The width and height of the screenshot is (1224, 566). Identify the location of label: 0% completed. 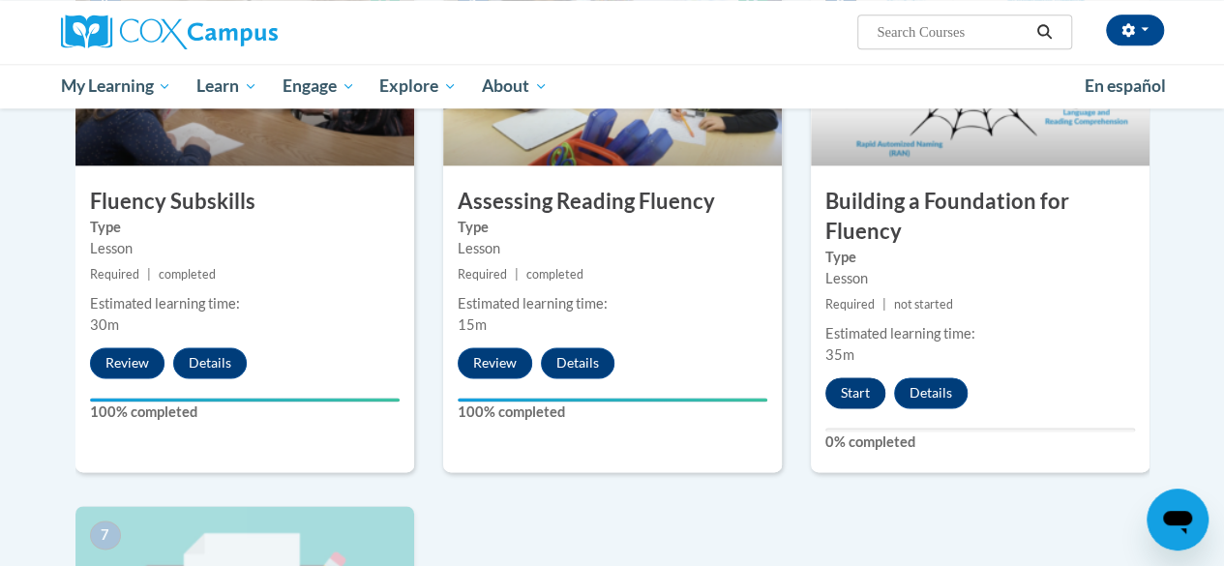
(980, 442).